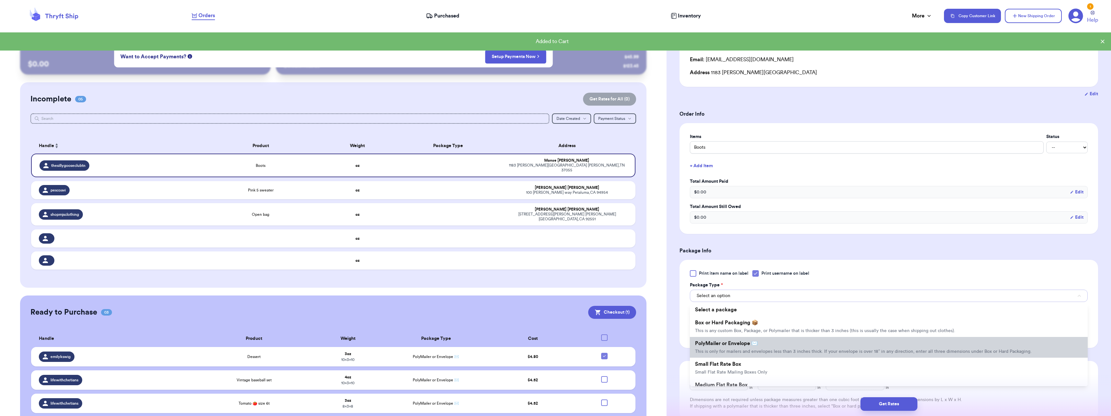  I want to click on h3: Package Info, so click(889, 251).